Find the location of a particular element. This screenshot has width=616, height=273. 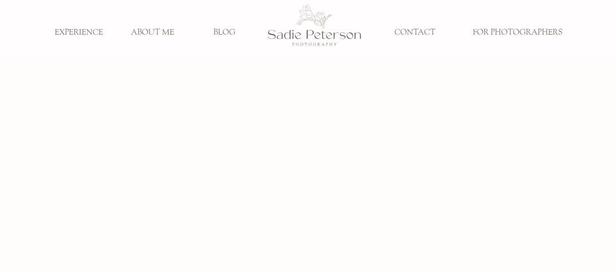

h3: EXPERIENCE is located at coordinates (79, 33).